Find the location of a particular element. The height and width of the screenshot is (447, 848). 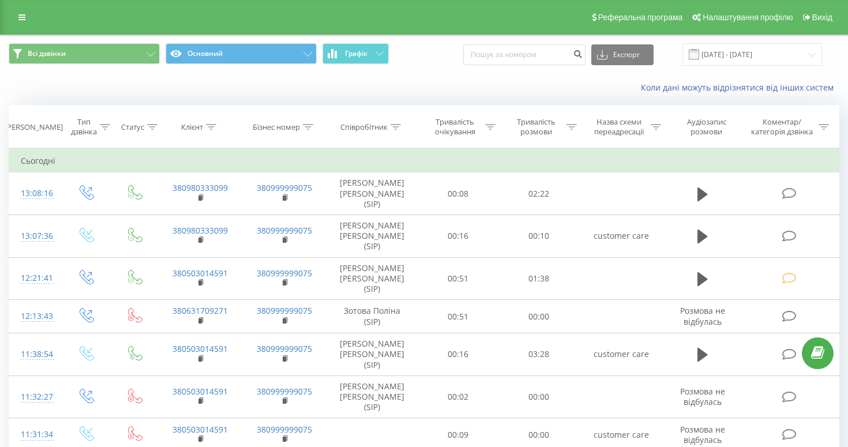

span: Вихід is located at coordinates (822, 17).